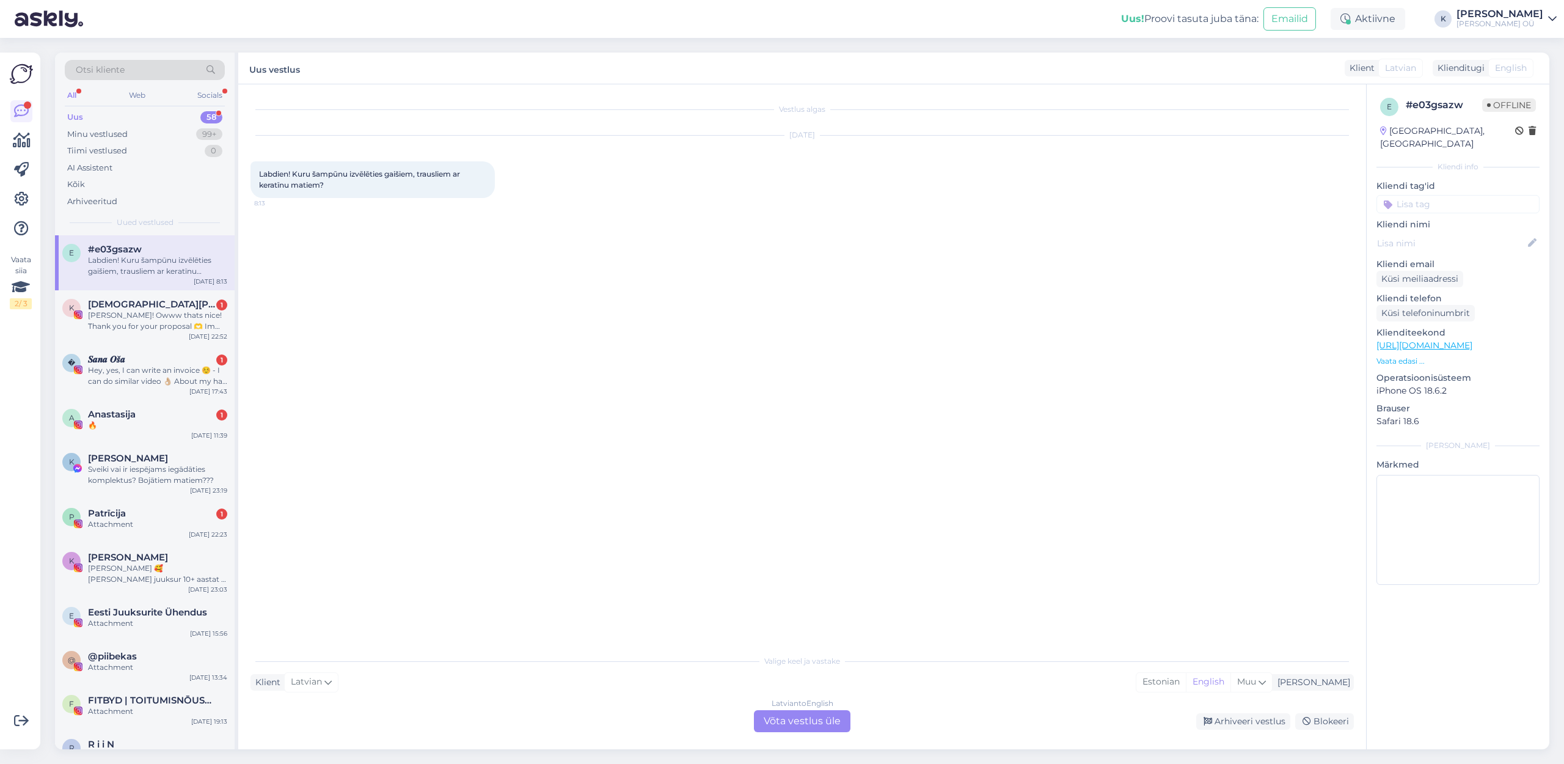 This screenshot has height=764, width=1564. Describe the element at coordinates (158, 266) in the screenshot. I see `div: Labdien! Kuru šampūnu izvēlēties gaišiem, trausliem ar keratīnu matiem?` at that location.